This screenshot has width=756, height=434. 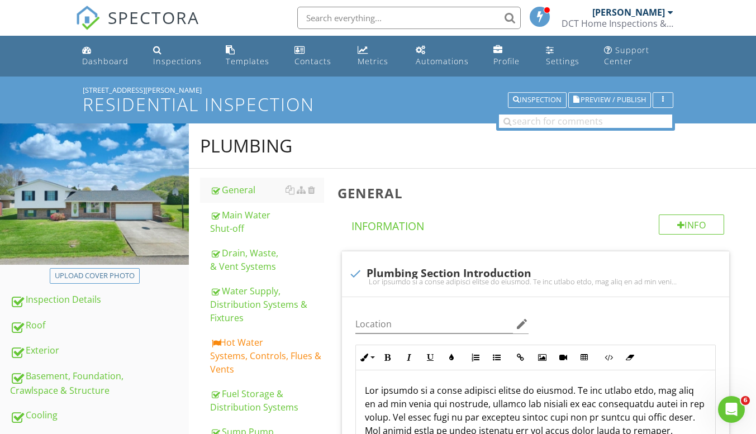 I want to click on a: Inspection, so click(x=537, y=99).